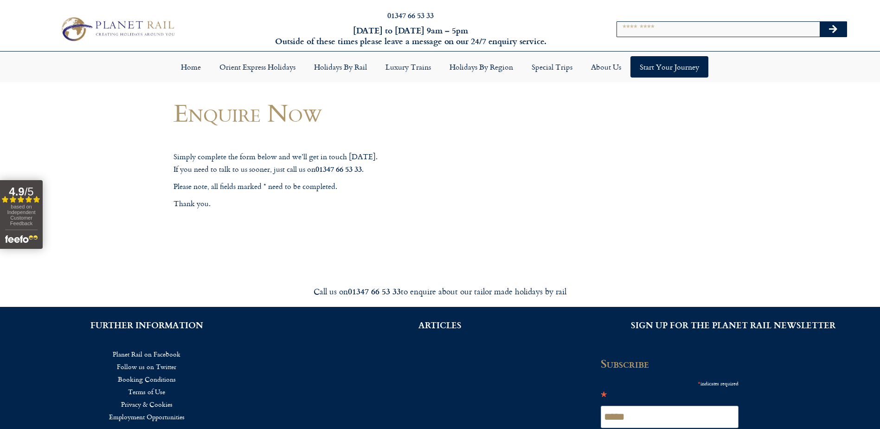 This screenshot has height=429, width=880. I want to click on a: Holidays by Region, so click(481, 67).